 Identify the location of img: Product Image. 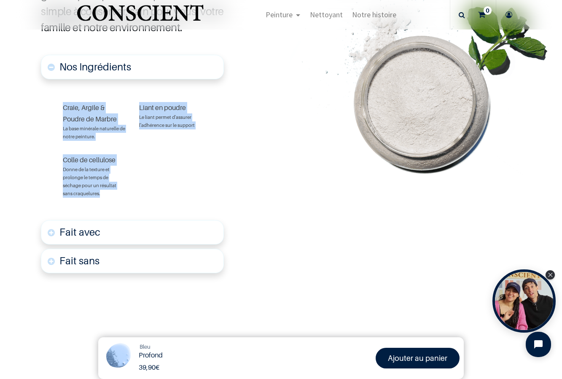
(118, 357).